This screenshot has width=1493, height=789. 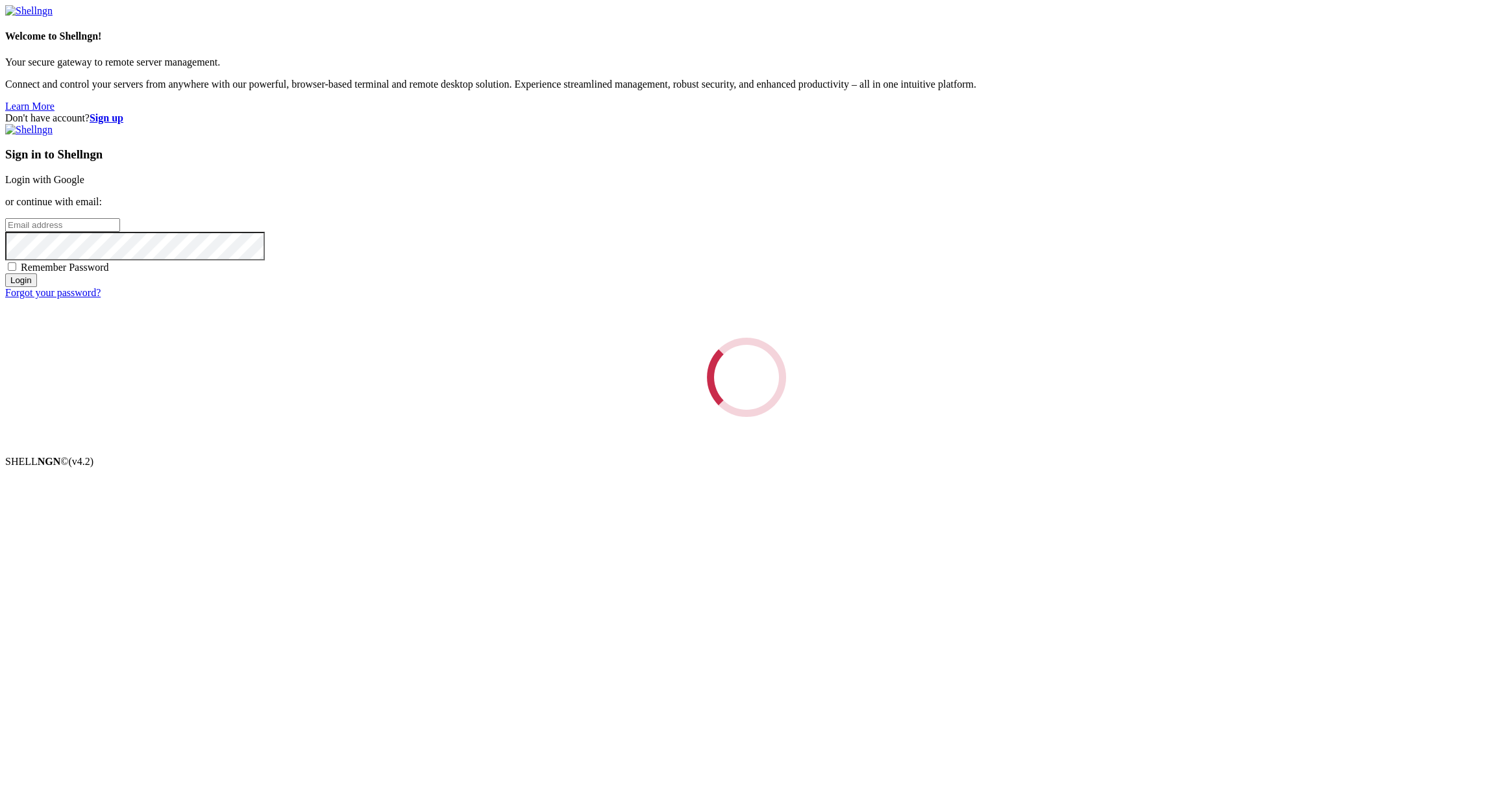 I want to click on a: Forgot your password?, so click(x=53, y=292).